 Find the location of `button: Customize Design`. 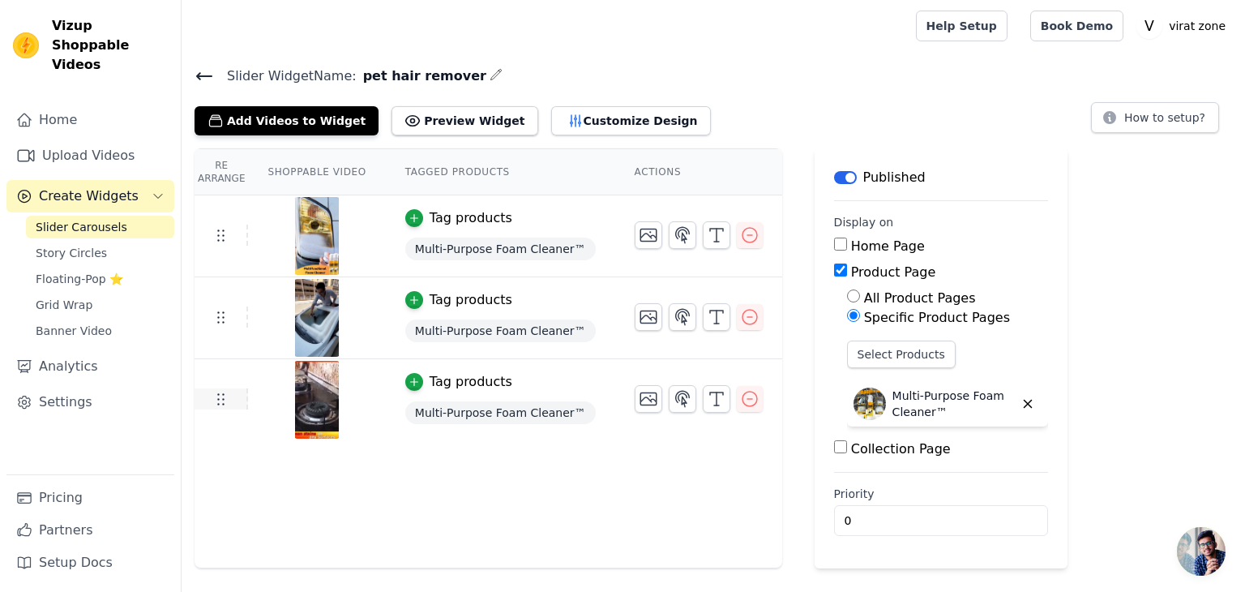

button: Customize Design is located at coordinates (631, 121).